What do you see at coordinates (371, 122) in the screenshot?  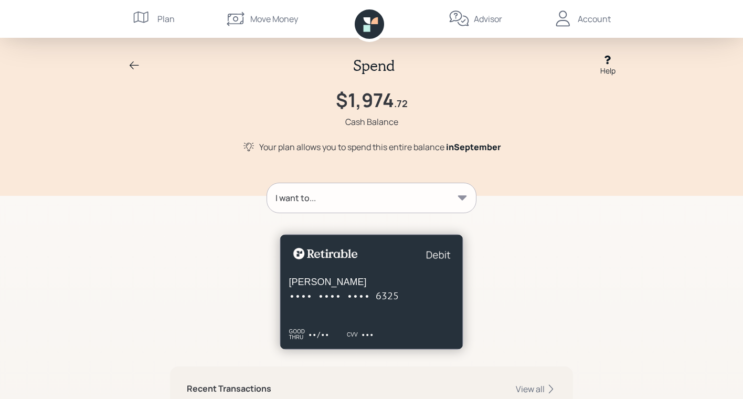 I see `div: Cash Balance` at bounding box center [371, 122].